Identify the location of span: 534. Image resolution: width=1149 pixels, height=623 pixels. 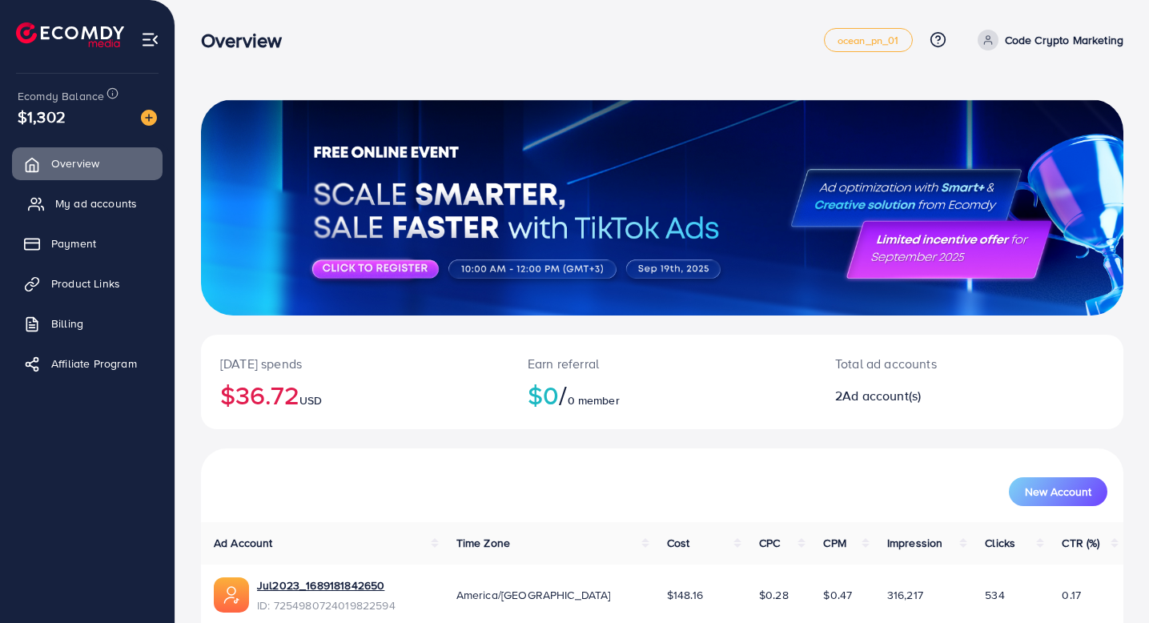
(995, 595).